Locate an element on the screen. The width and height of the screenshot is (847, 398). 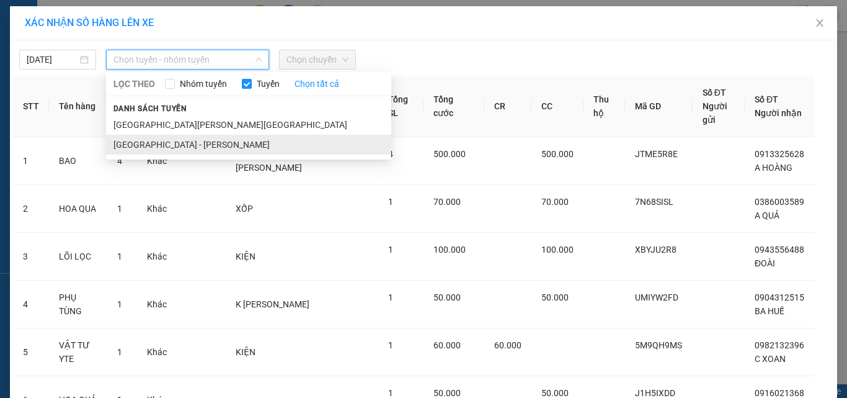
span: J1H5IXDD is located at coordinates (655, 393).